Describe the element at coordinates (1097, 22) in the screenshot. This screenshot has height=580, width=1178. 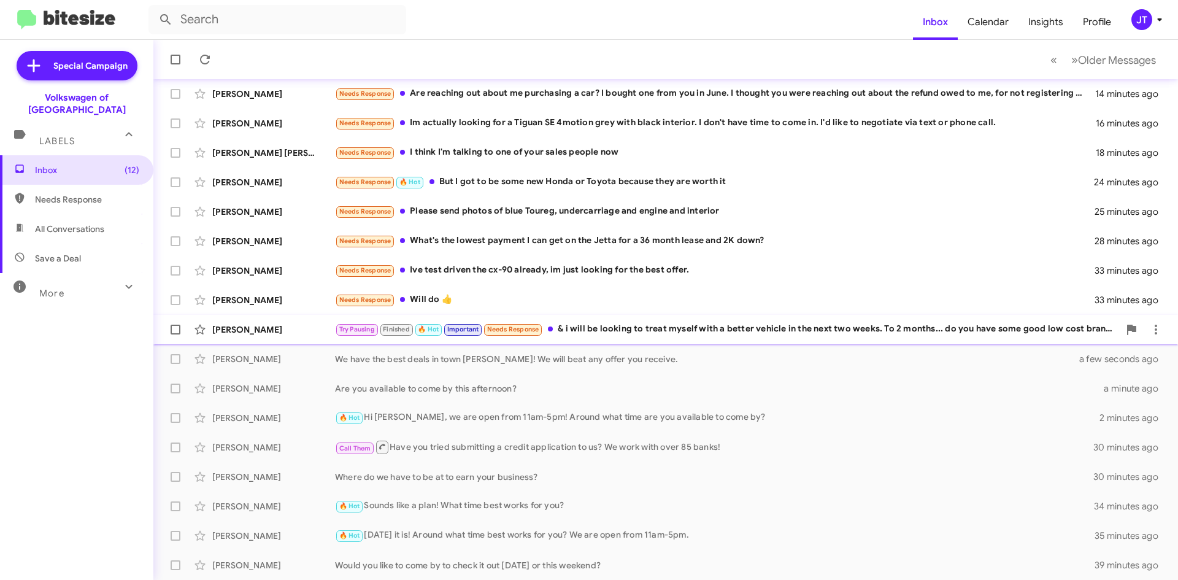
I see `span: Profile` at that location.